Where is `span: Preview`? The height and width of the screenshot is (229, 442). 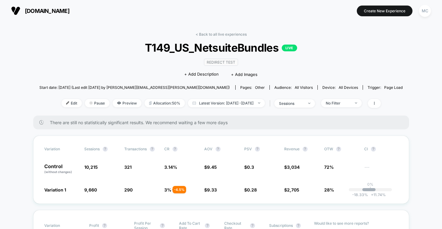
span: Preview is located at coordinates (127, 103).